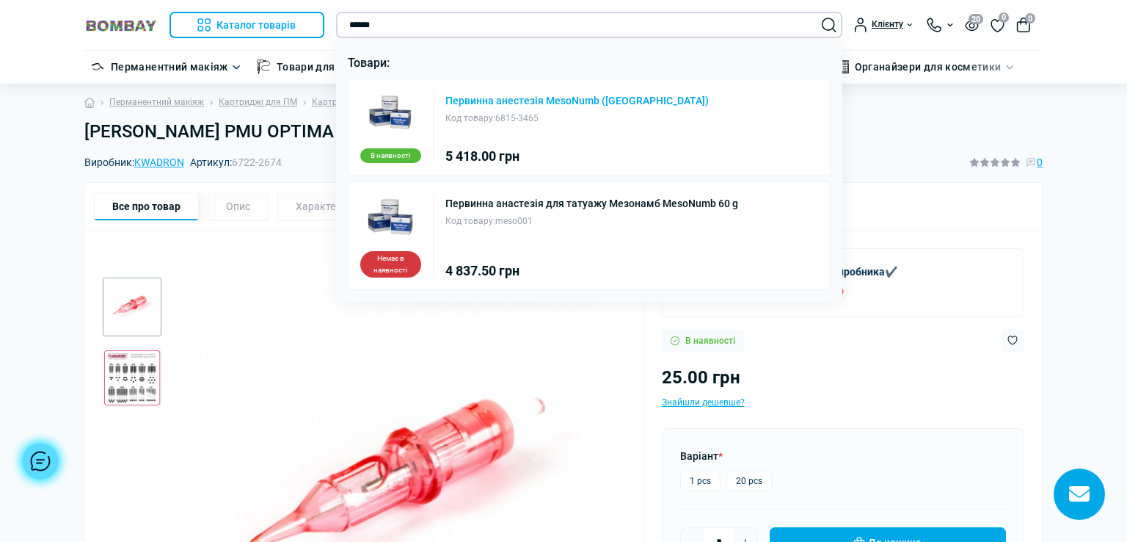 This screenshot has height=542, width=1127. I want to click on img: BOMBAY, so click(121, 25).